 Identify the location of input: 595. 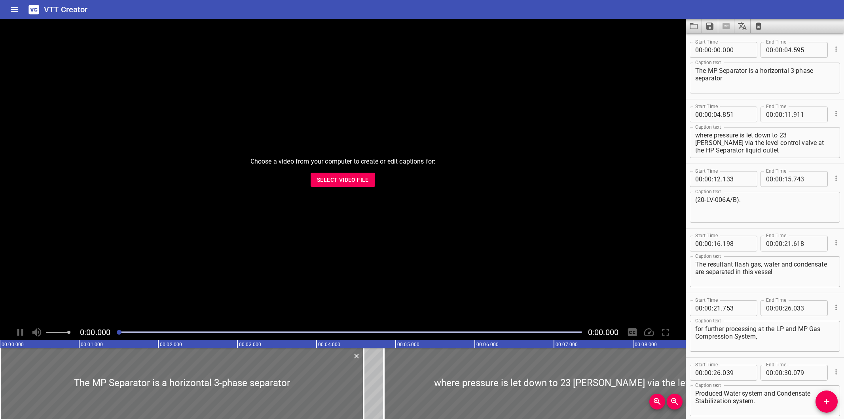
(808, 50).